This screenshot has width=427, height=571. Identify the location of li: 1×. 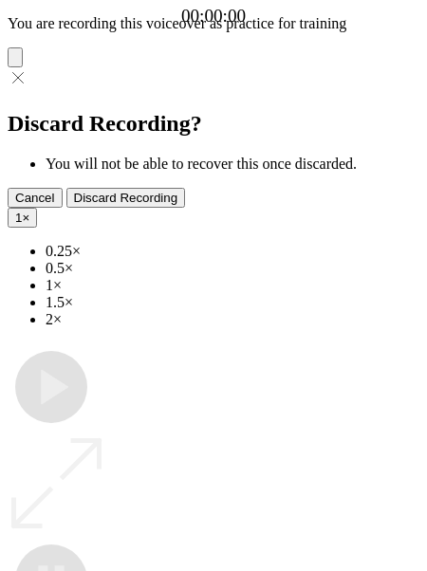
(233, 286).